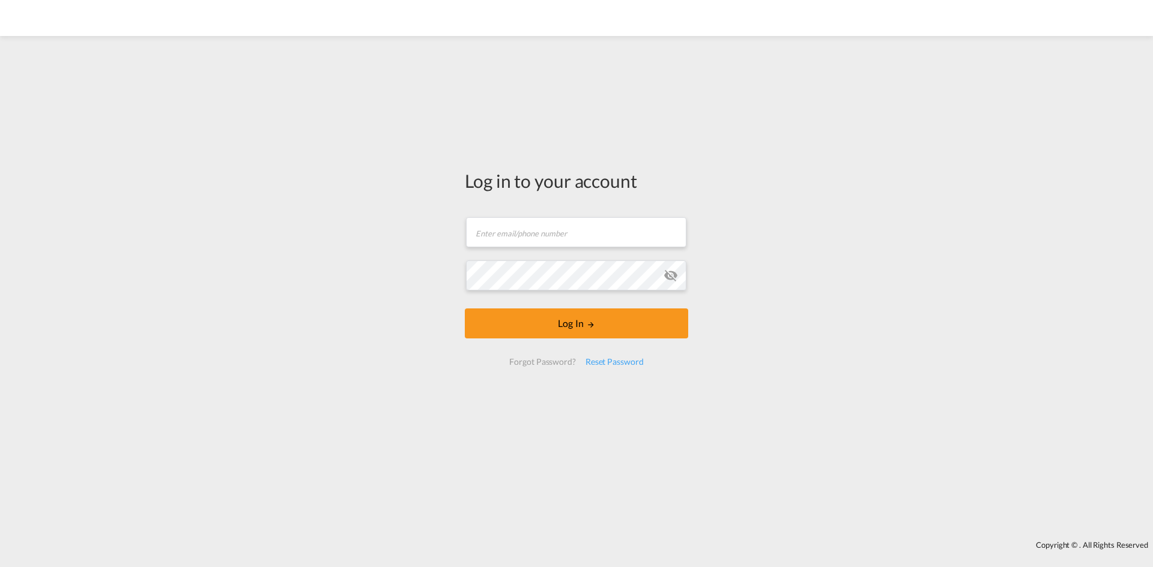  Describe the element at coordinates (576, 232) in the screenshot. I see `input: Enter email/phone number` at that location.